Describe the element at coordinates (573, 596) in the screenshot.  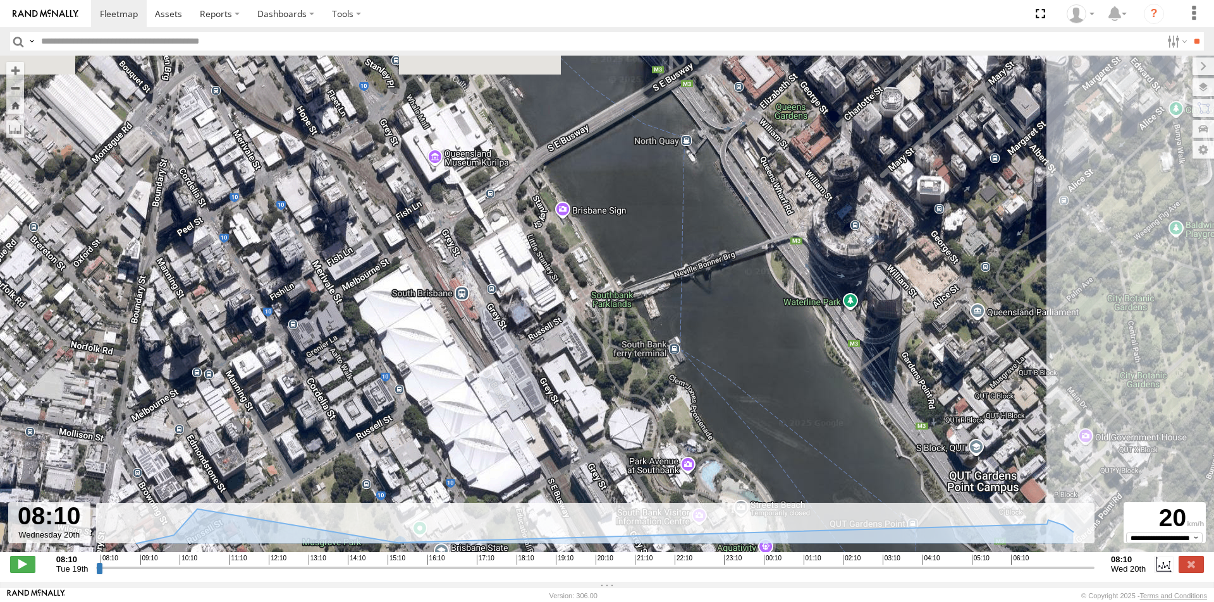
I see `div: Version: 306.00` at that location.